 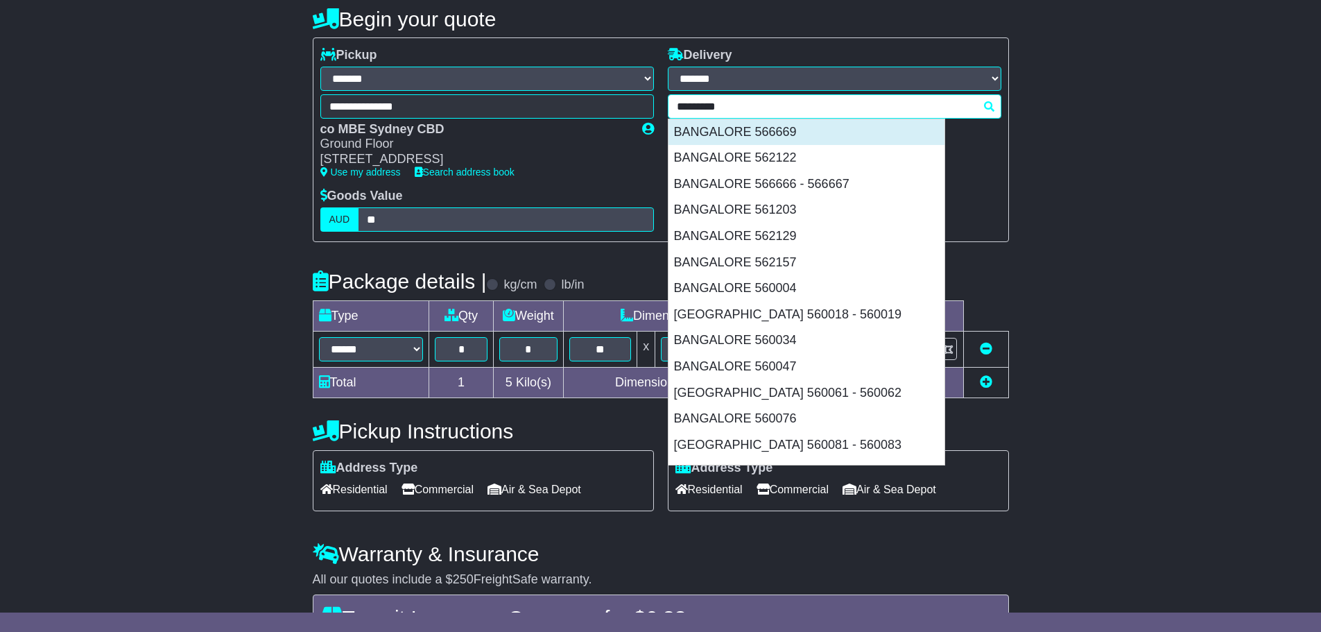 I want to click on h4: Pickup Instructions, so click(x=483, y=431).